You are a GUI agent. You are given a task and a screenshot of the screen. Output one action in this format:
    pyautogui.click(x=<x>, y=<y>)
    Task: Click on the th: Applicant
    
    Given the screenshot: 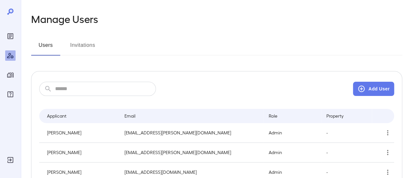 What is the action you would take?
    pyautogui.click(x=79, y=116)
    